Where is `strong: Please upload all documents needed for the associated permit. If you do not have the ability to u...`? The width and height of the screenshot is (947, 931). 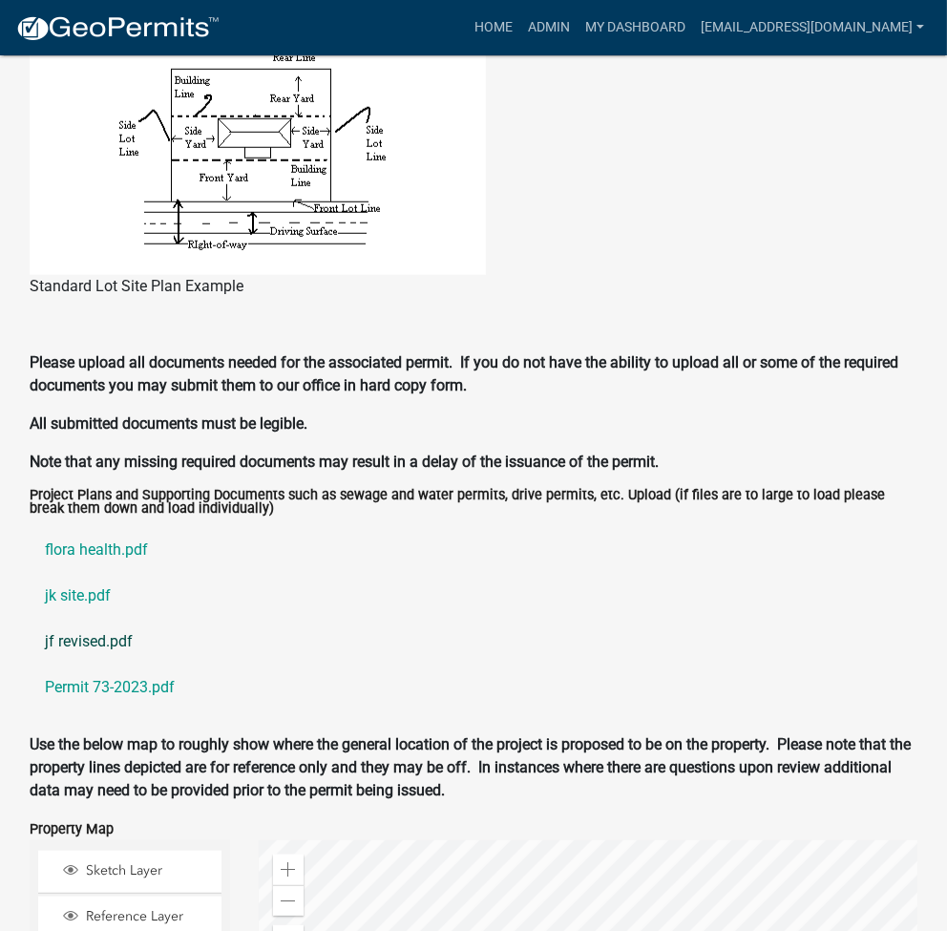 strong: Please upload all documents needed for the associated permit. If you do not have the ability to u... is located at coordinates (464, 373).